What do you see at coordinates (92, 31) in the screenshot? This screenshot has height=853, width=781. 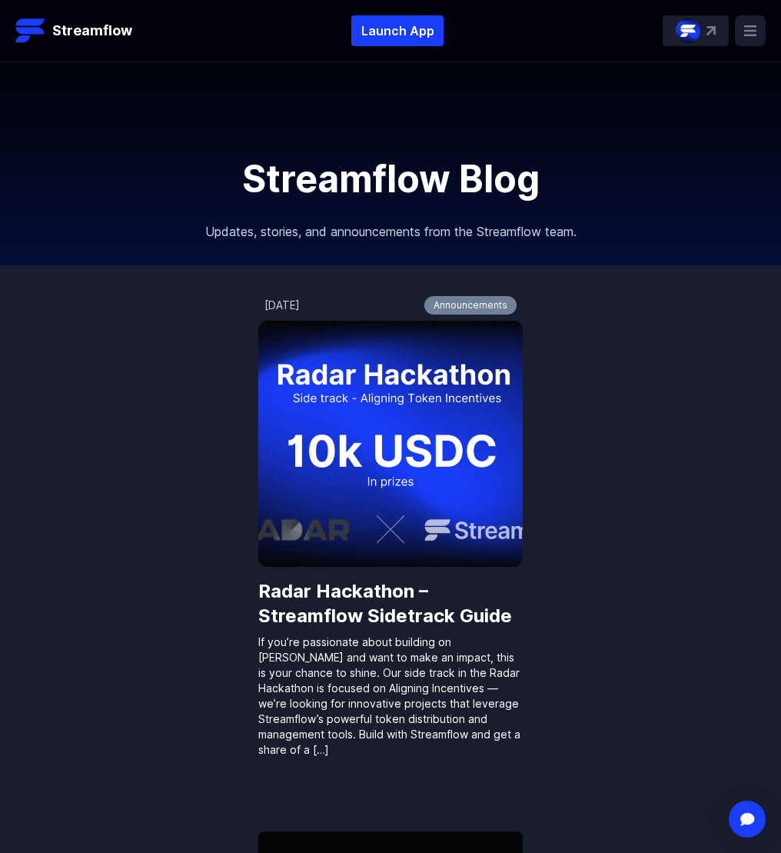 I see `p: Streamflow` at bounding box center [92, 31].